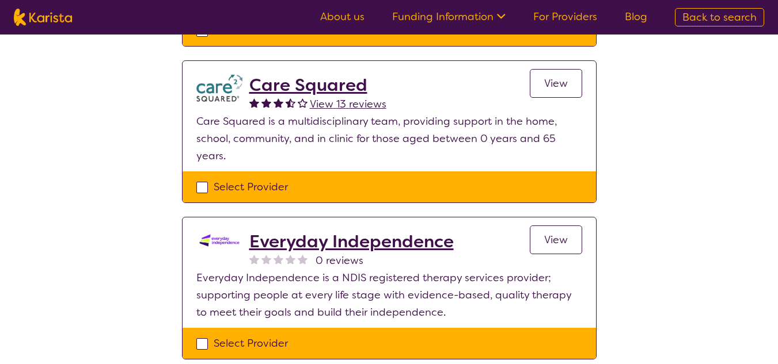 The image size is (778, 364). I want to click on a: View 13 reviews, so click(348, 104).